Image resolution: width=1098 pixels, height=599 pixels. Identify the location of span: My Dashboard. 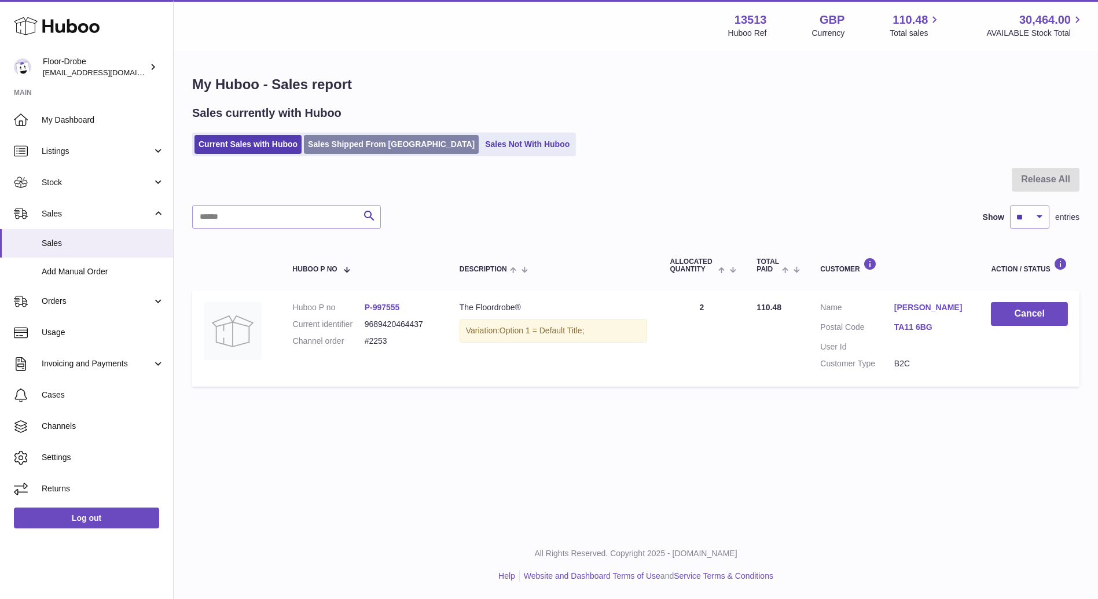
(103, 120).